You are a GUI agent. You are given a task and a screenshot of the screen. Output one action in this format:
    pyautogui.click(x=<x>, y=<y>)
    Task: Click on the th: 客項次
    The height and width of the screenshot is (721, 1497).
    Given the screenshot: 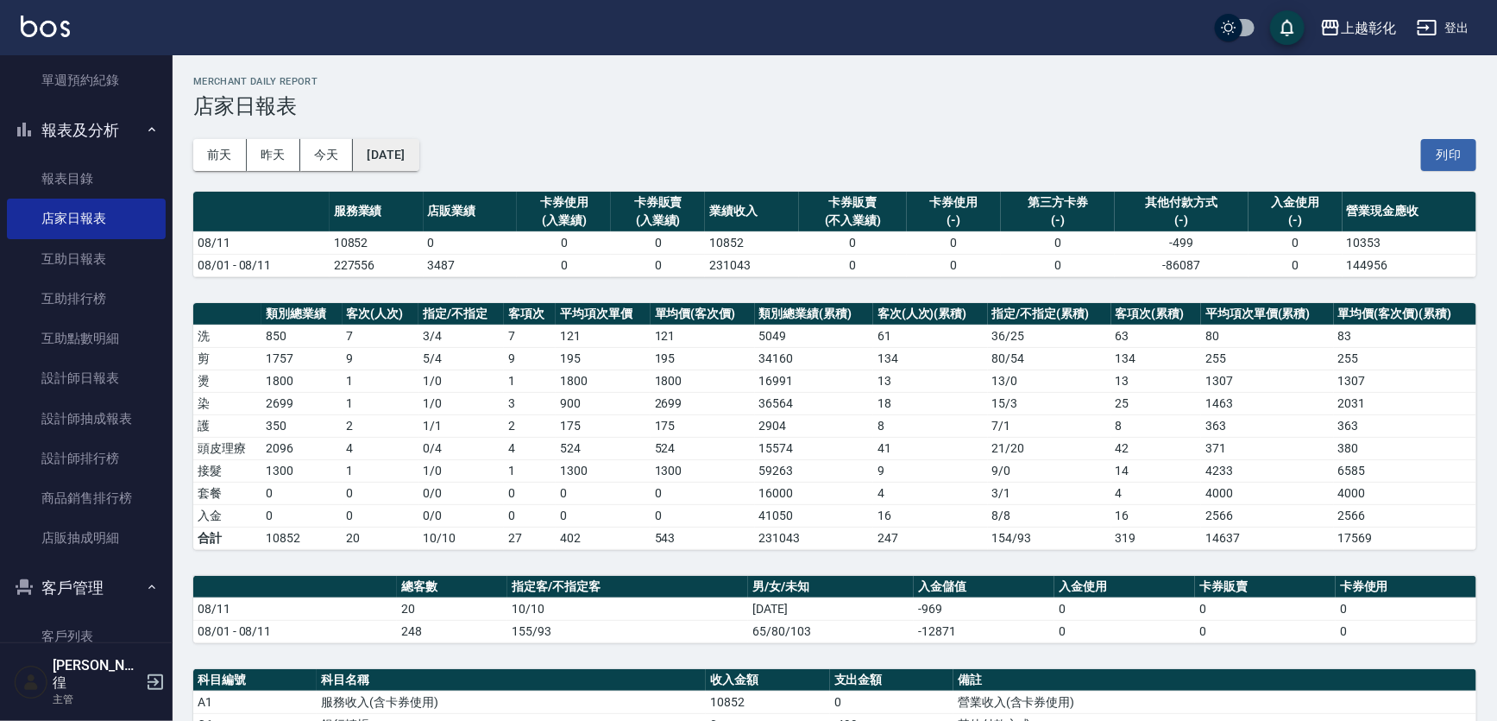 What is the action you would take?
    pyautogui.click(x=530, y=314)
    